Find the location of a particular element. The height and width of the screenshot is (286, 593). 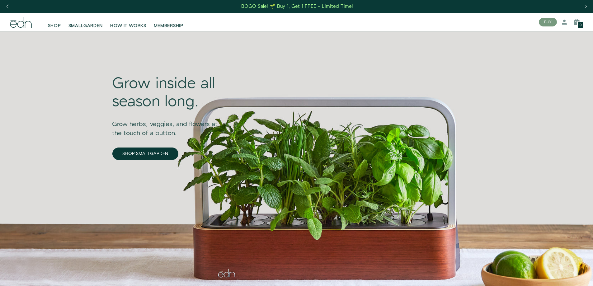

div: Grow inside all season long. is located at coordinates (170, 93).